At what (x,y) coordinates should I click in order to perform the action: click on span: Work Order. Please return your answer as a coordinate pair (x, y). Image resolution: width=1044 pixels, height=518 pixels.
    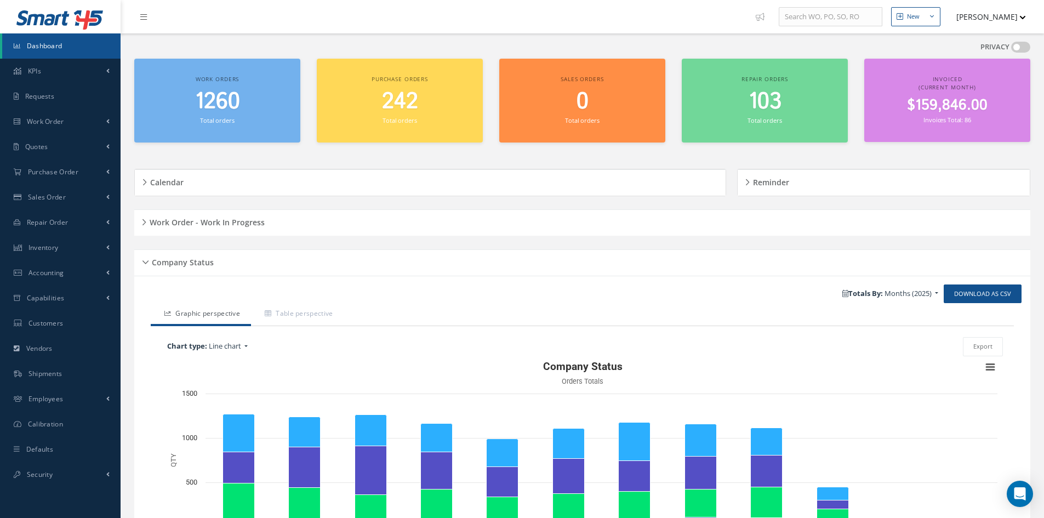
    Looking at the image, I should click on (45, 121).